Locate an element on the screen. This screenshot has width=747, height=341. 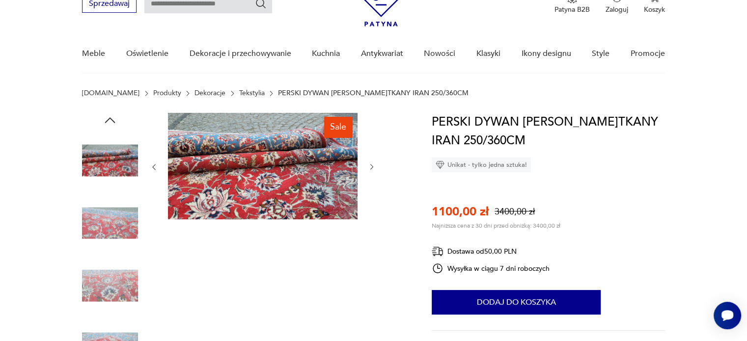
a: Antykwariat is located at coordinates (382, 54).